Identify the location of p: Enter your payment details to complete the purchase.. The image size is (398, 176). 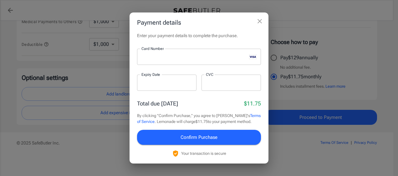
(199, 36).